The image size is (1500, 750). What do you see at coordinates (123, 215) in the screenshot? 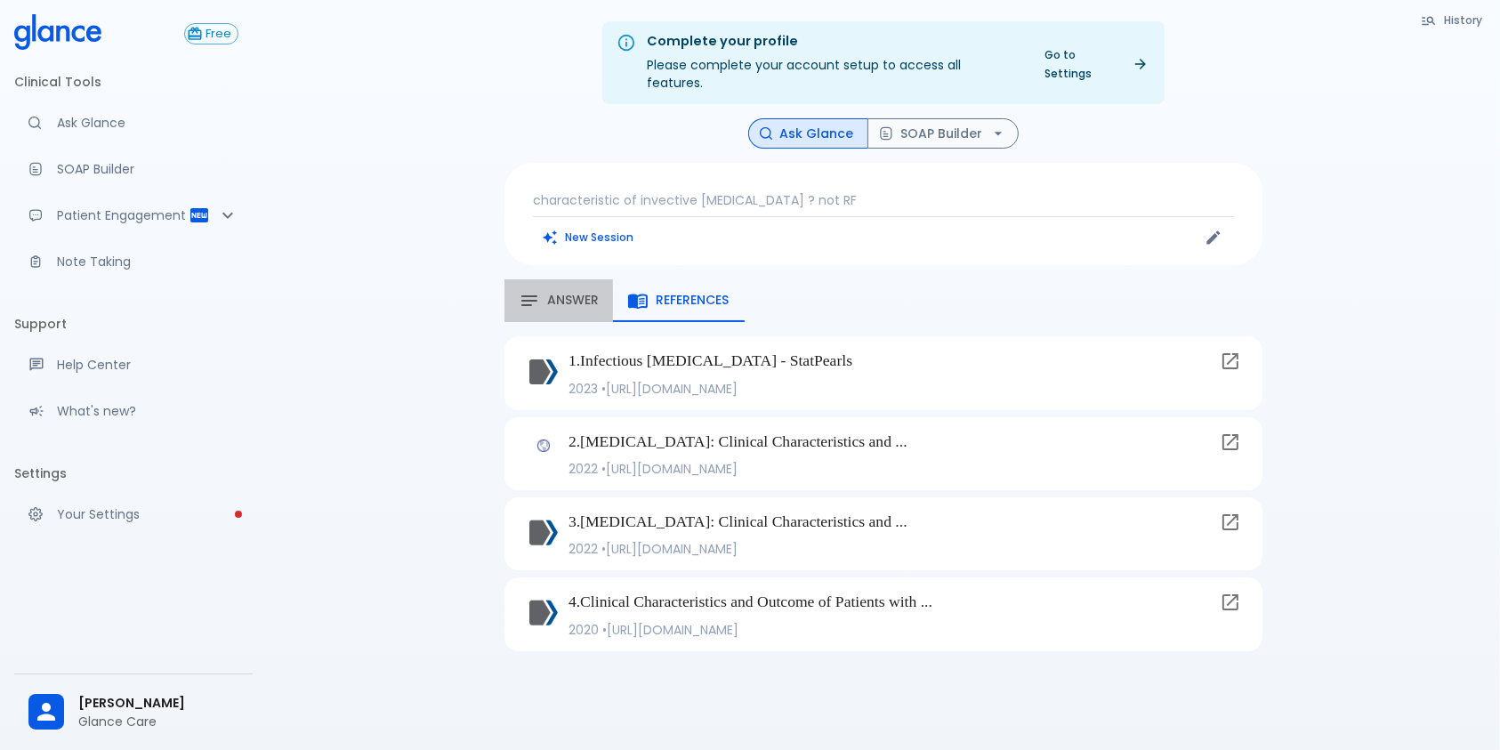
I see `p: Patient Engagement` at bounding box center [123, 215].